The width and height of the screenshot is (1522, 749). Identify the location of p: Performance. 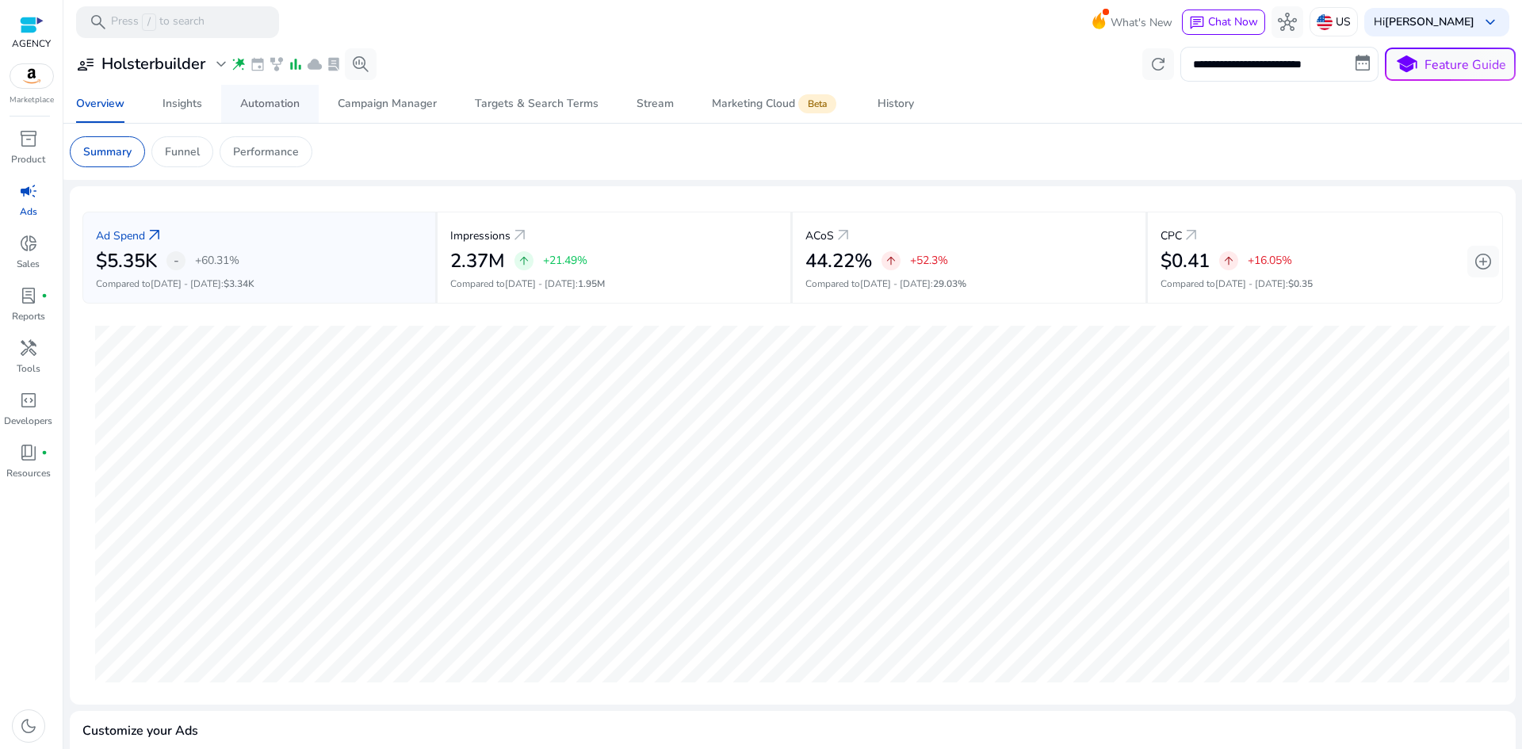
(266, 151).